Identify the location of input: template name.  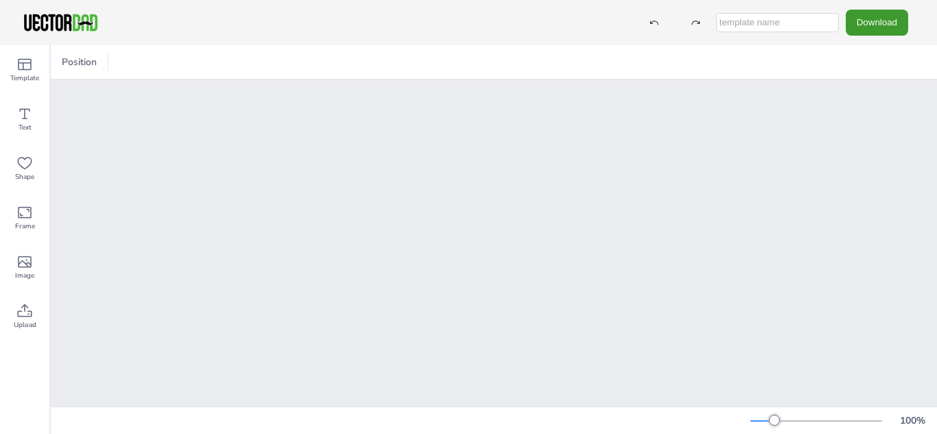
(777, 23).